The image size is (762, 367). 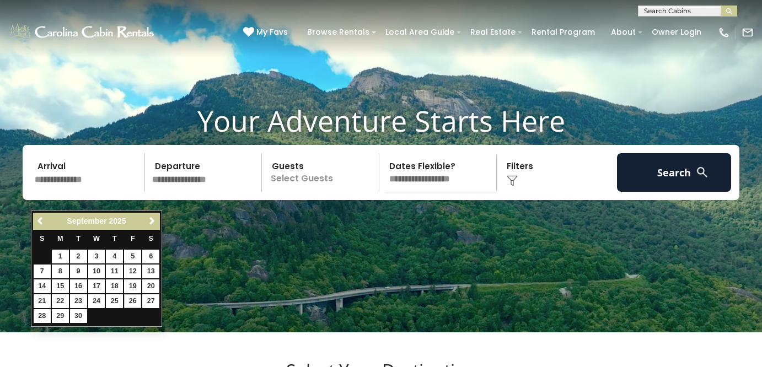 I want to click on a: 29, so click(x=60, y=316).